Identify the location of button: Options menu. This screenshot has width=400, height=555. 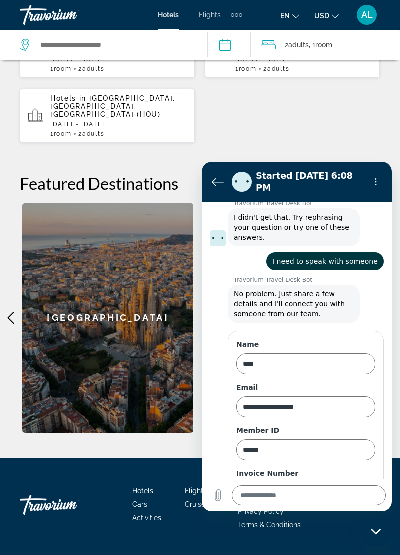
(174, 20).